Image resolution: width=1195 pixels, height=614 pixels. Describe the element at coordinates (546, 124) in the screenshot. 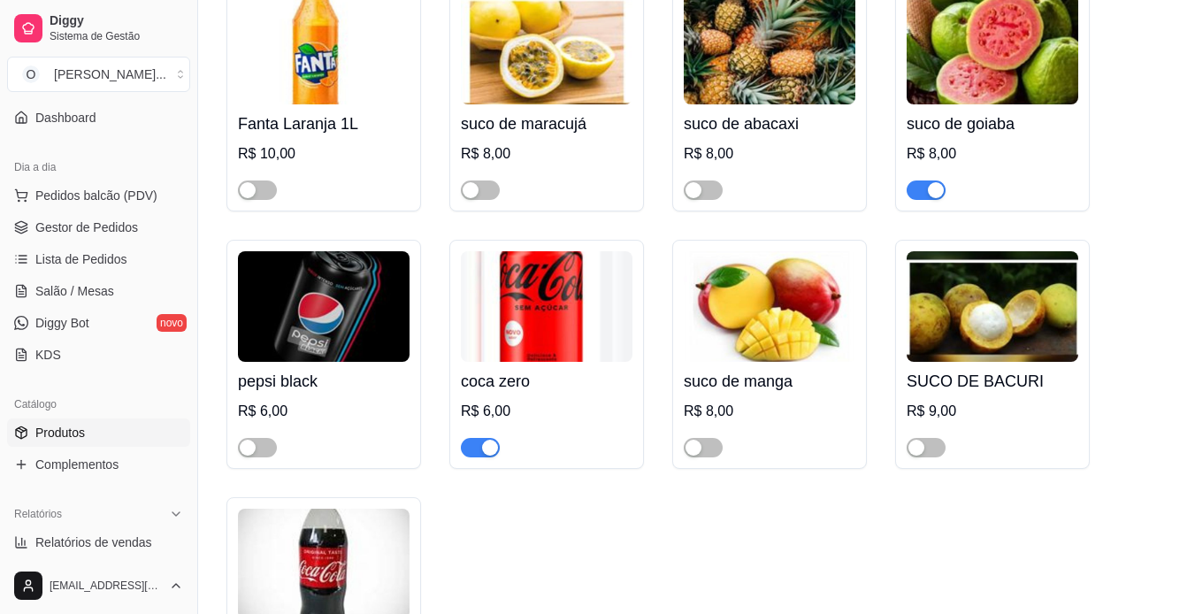

I see `h4: suco de maracujá` at that location.